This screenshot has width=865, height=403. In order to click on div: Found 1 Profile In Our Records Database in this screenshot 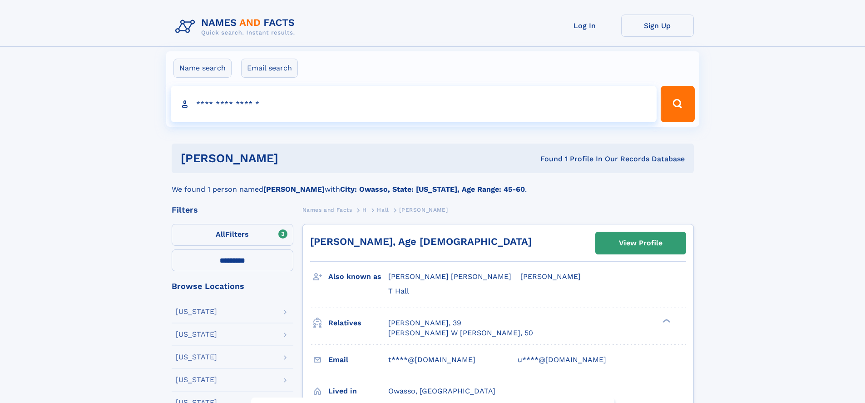, I will do `click(547, 159)`.